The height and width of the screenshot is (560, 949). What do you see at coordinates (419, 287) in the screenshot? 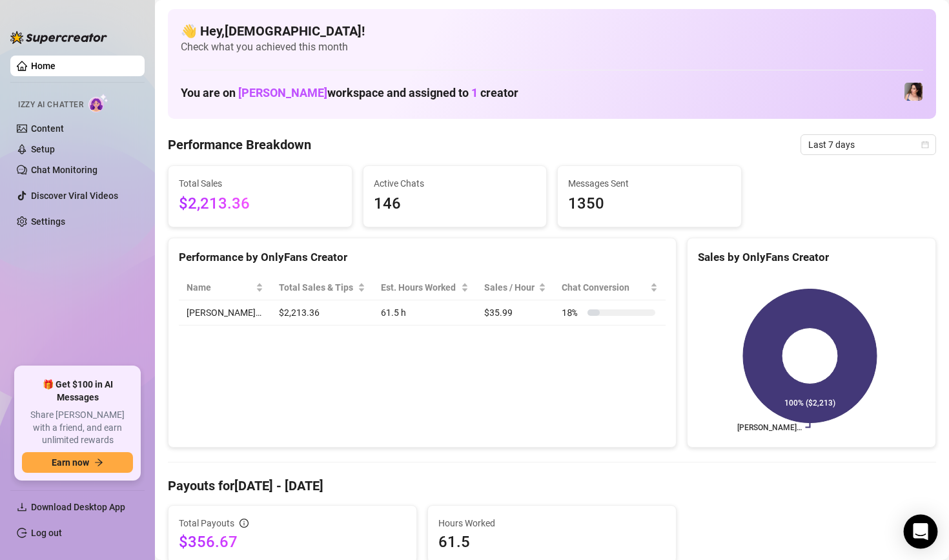
I see `div: Est. Hours Worked` at bounding box center [419, 287].